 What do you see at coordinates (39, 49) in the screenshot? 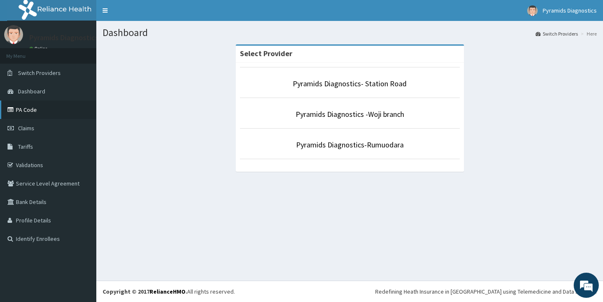
I see `a: Online` at bounding box center [39, 49].